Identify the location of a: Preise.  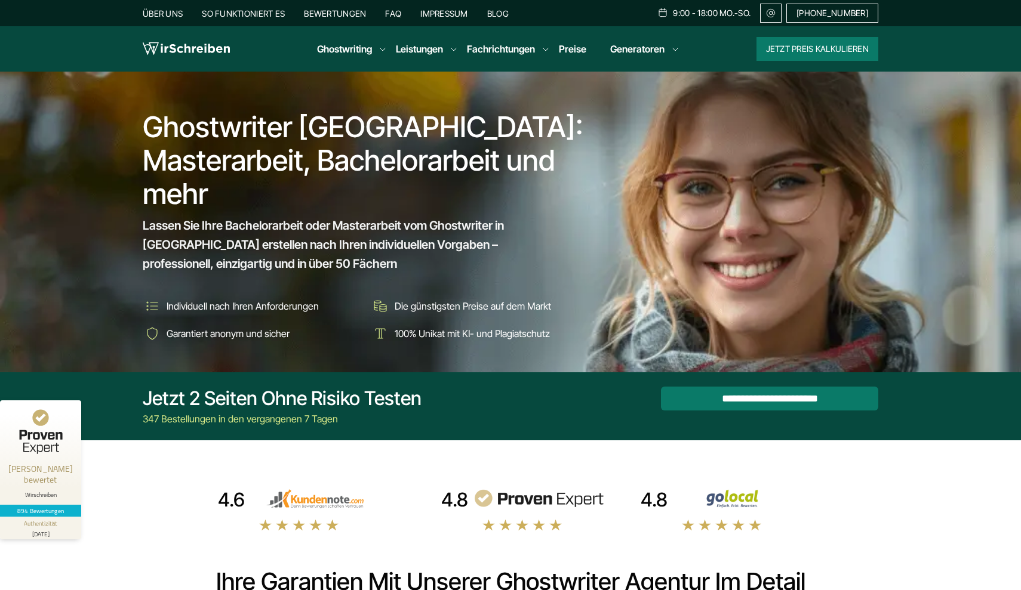
(573, 49).